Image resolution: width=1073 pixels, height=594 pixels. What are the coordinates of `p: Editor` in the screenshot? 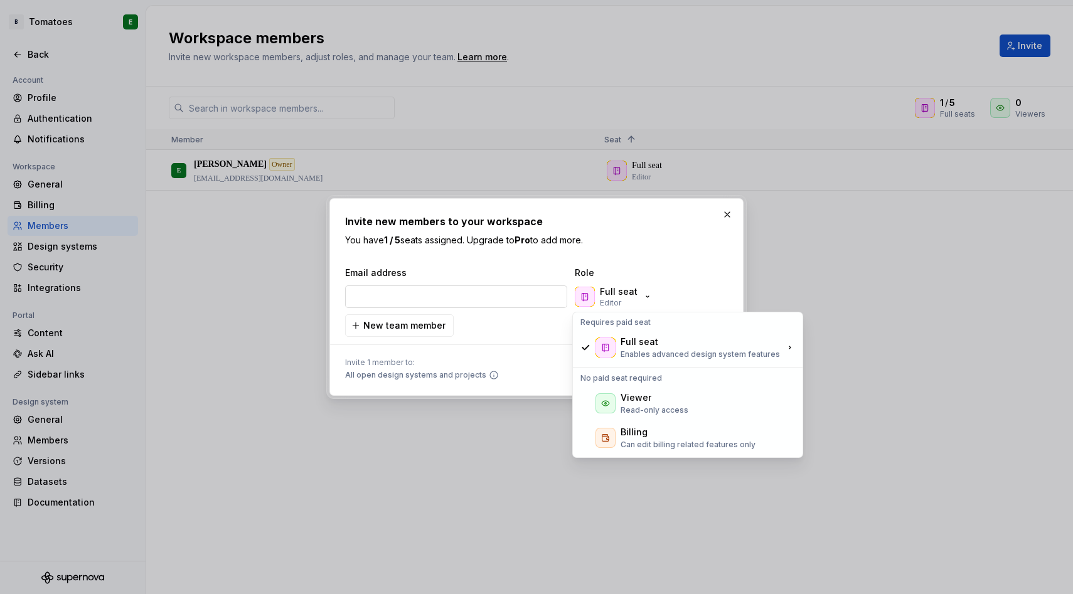 It's located at (611, 303).